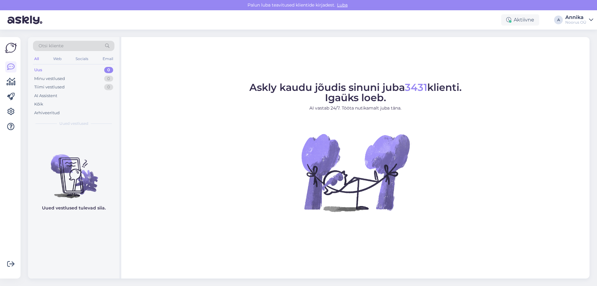 This screenshot has height=286, width=597. I want to click on span: Otsi kliente, so click(51, 46).